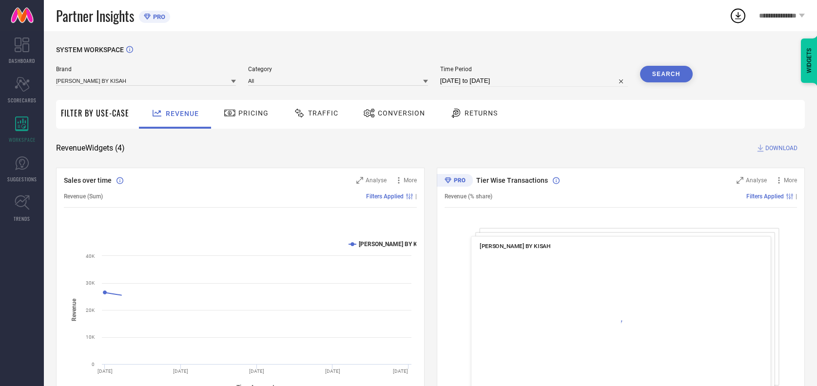  I want to click on button: Search, so click(667, 74).